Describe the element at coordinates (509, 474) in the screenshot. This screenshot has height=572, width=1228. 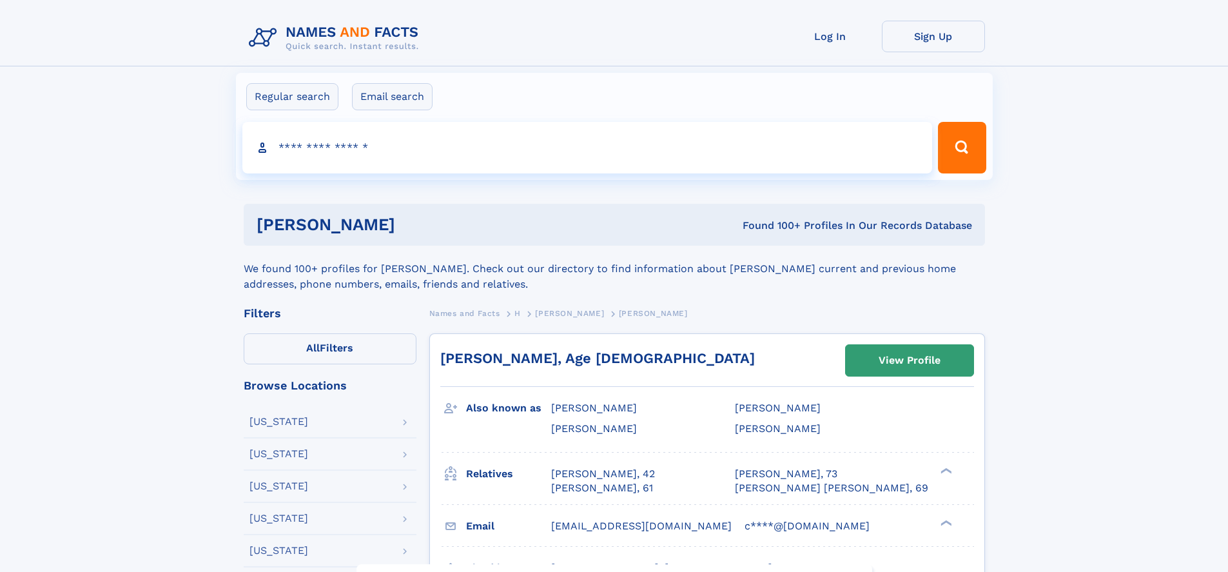
I see `h3: Relatives` at that location.